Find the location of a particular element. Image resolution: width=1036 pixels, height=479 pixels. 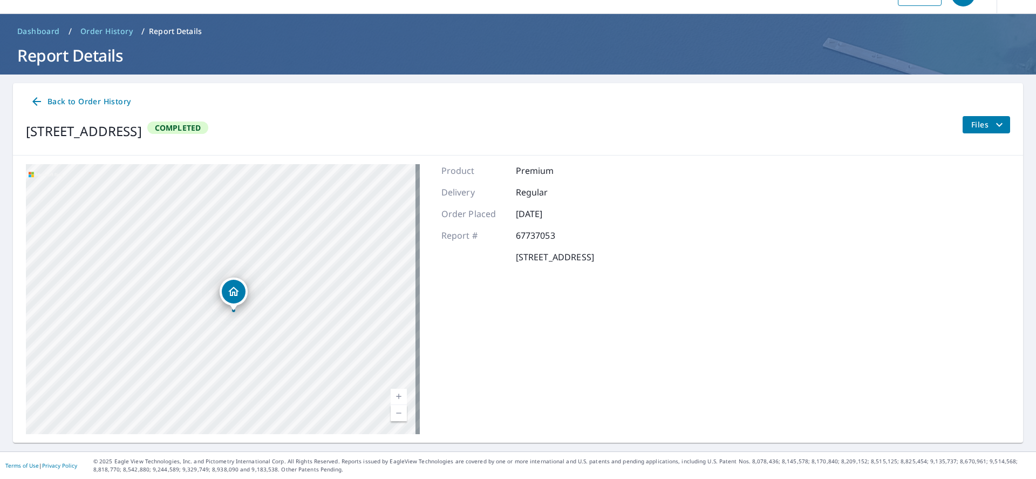

nav: breadcrumb is located at coordinates (518, 31).